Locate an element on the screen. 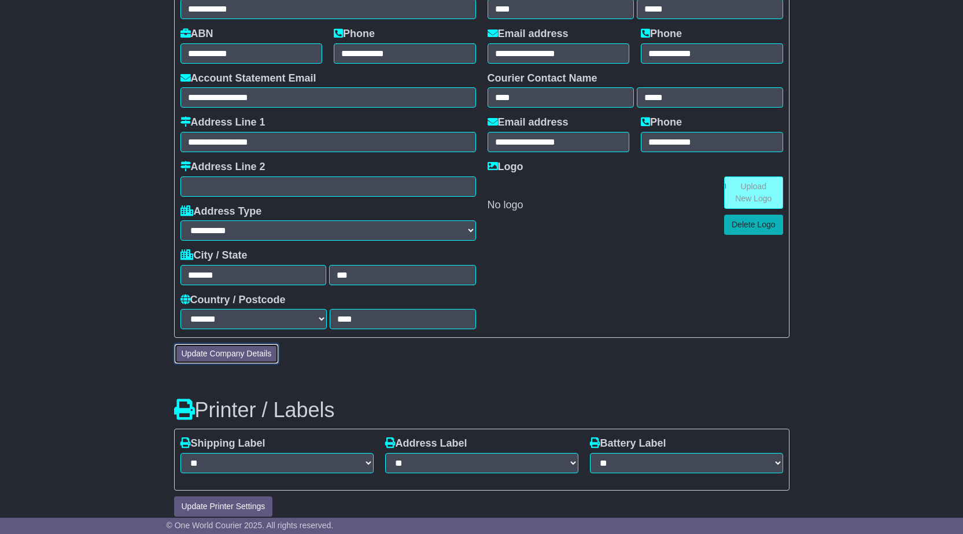  label: ABN is located at coordinates (197, 34).